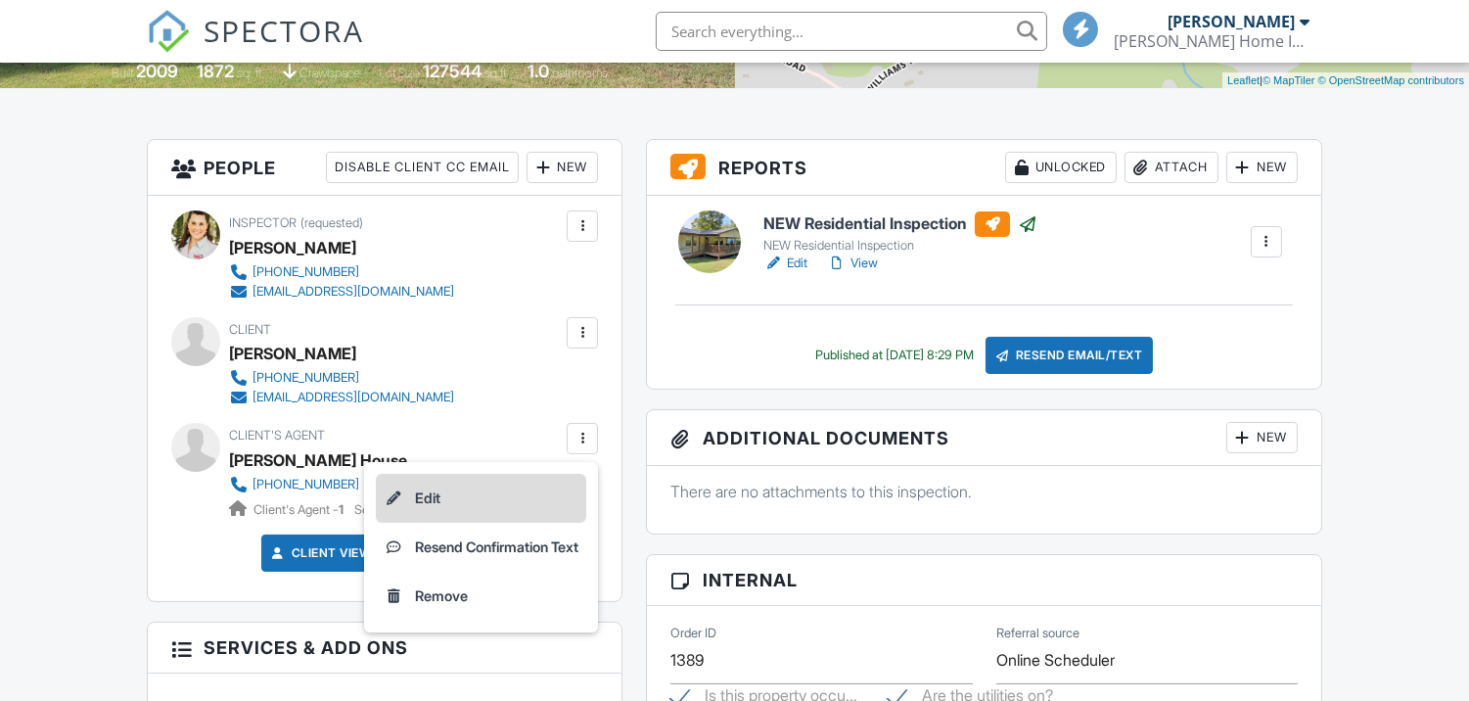 The image size is (1469, 701). I want to click on div: Attach, so click(1172, 167).